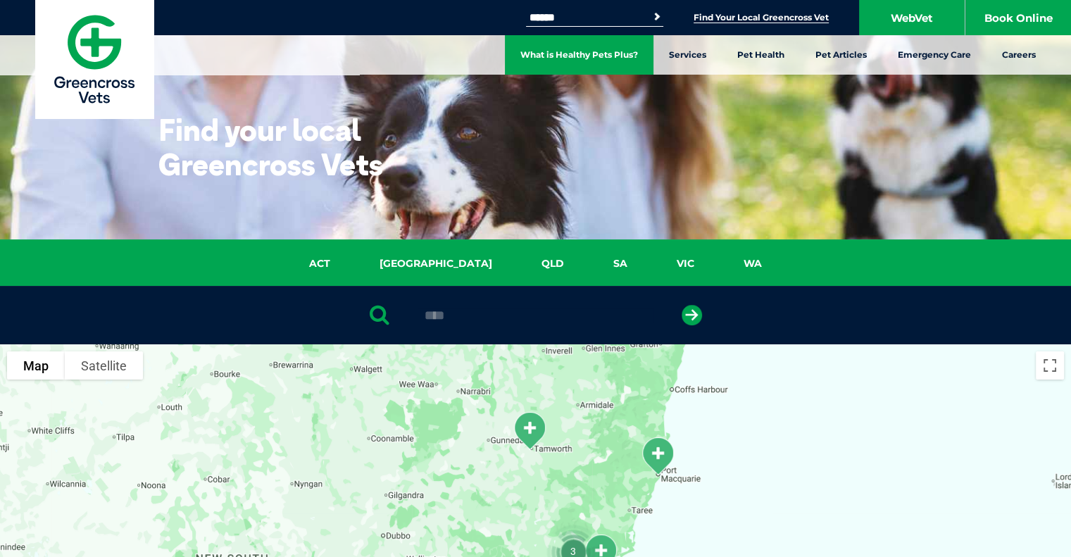 This screenshot has height=557, width=1071. What do you see at coordinates (103, 365) in the screenshot?
I see `button: Show satellite imagery` at bounding box center [103, 365].